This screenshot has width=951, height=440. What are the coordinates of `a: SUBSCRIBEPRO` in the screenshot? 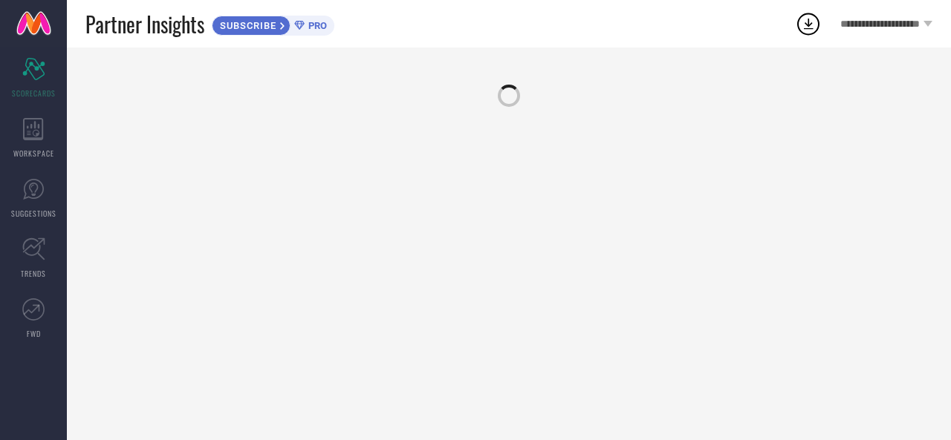 It's located at (273, 24).